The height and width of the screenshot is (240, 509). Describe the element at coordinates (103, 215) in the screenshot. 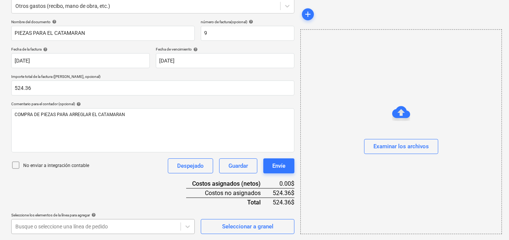

I see `div: Seleccione los elementos de la línea para agregar` at that location.